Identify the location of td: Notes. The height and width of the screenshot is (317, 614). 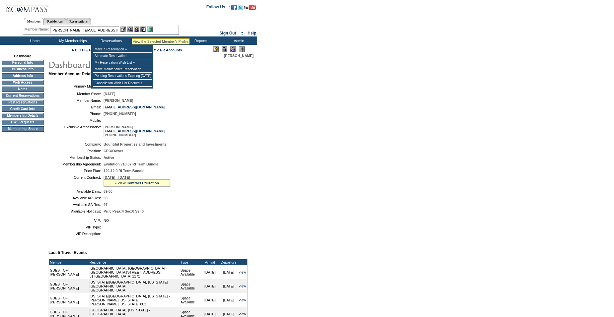
(23, 89).